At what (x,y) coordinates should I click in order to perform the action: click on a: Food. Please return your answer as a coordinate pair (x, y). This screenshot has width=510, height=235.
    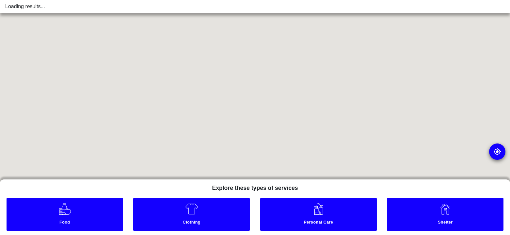
    Looking at the image, I should click on (65, 214).